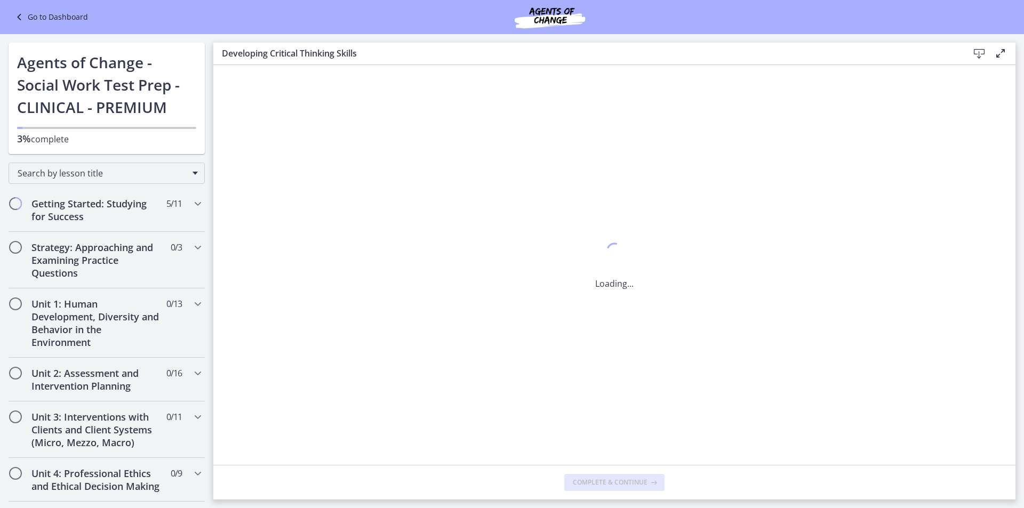  Describe the element at coordinates (174, 204) in the screenshot. I see `span: 5 / 11` at that location.